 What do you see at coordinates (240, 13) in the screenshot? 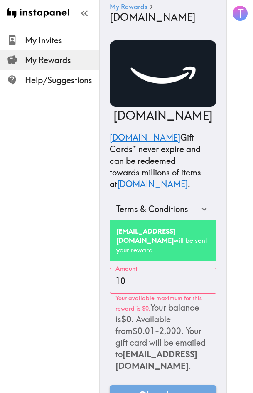
I see `button: T` at bounding box center [240, 13].